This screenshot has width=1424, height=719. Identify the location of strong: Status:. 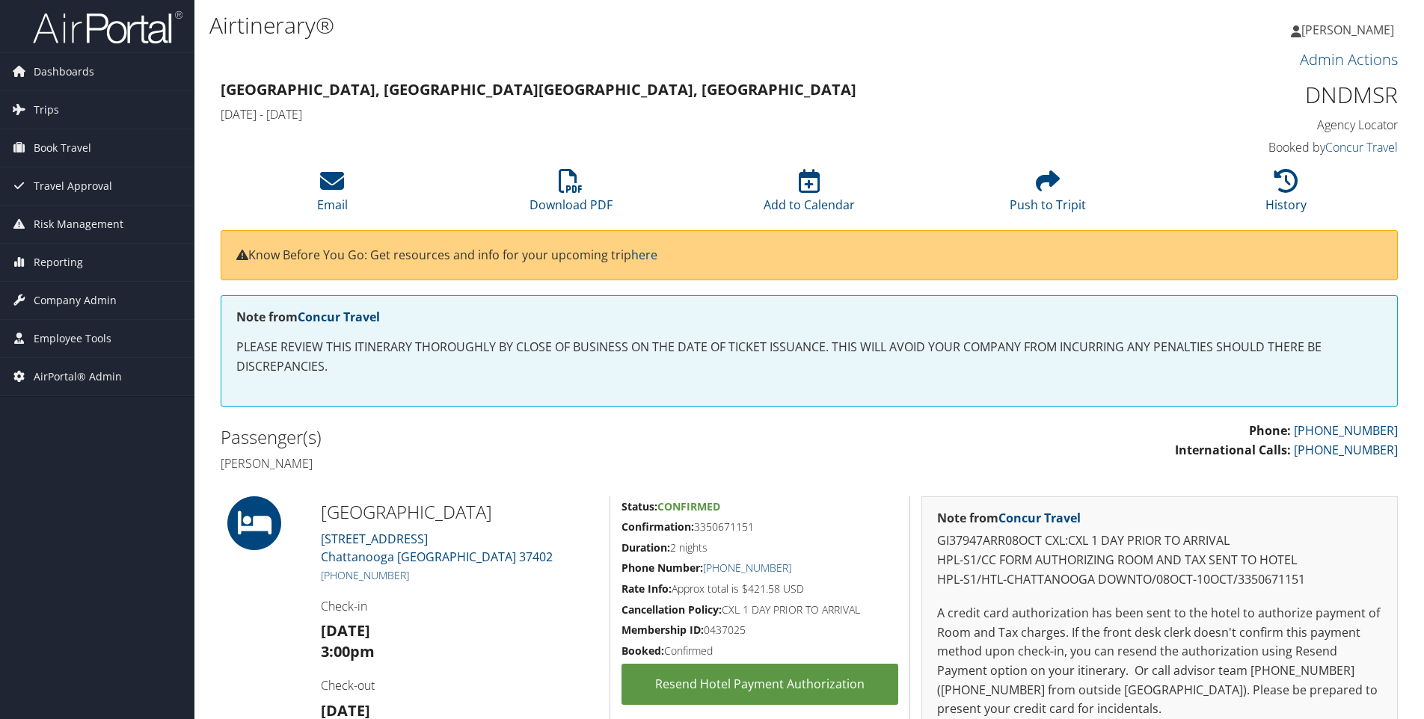
(639, 506).